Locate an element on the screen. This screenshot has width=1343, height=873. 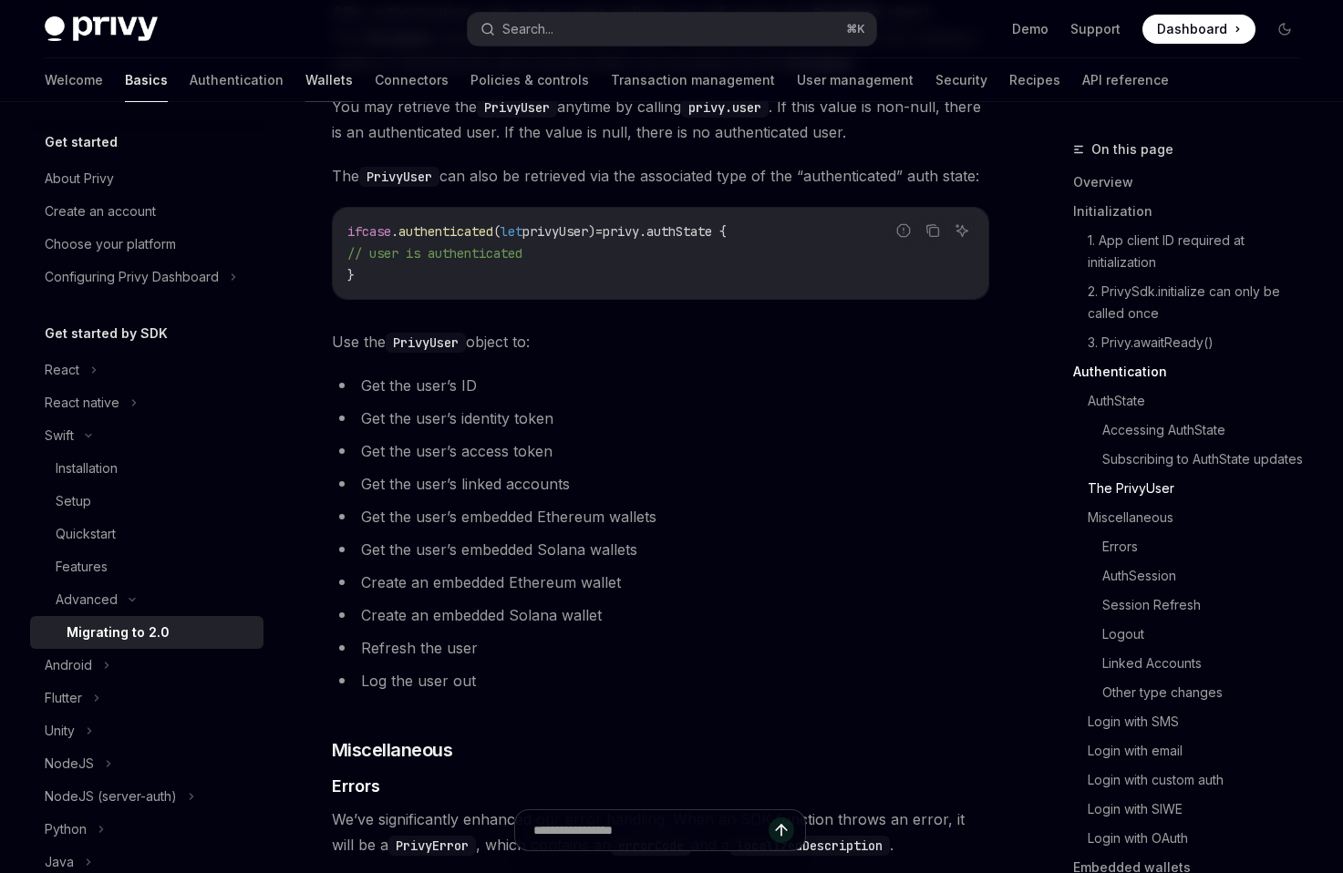
li: Get the user’s embedded Ethereum wallets is located at coordinates (660, 517).